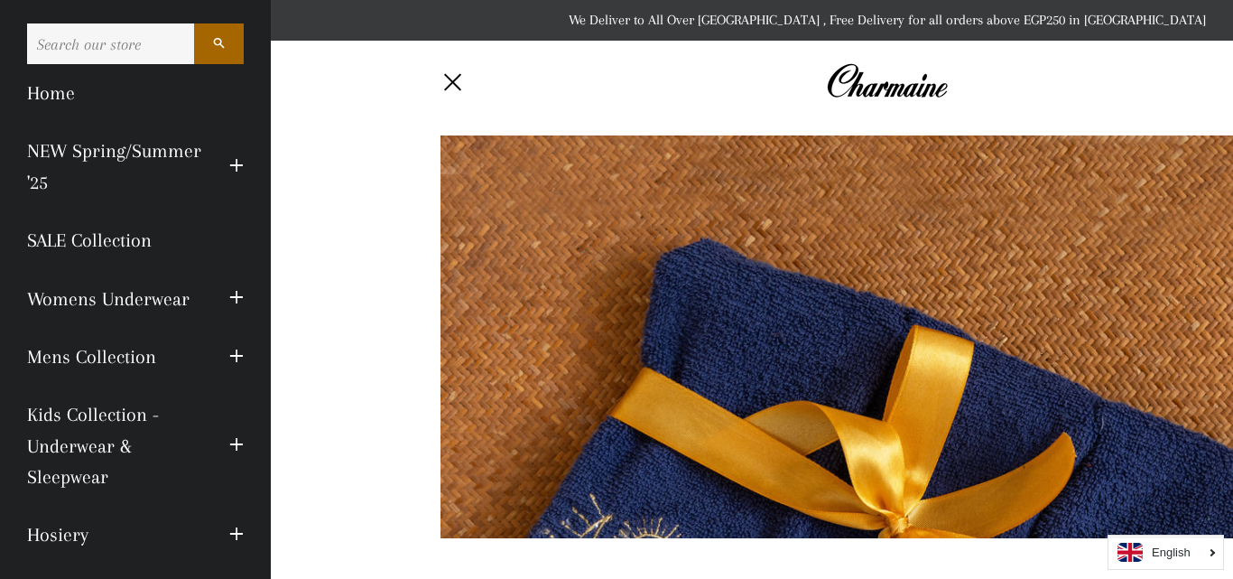  I want to click on img: Charmaine Egypt, so click(886, 81).